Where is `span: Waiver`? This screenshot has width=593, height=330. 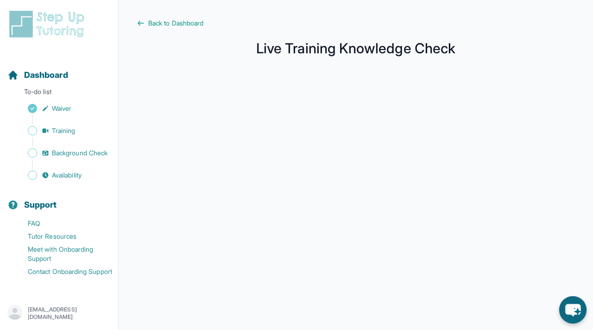
span: Waiver is located at coordinates (62, 108).